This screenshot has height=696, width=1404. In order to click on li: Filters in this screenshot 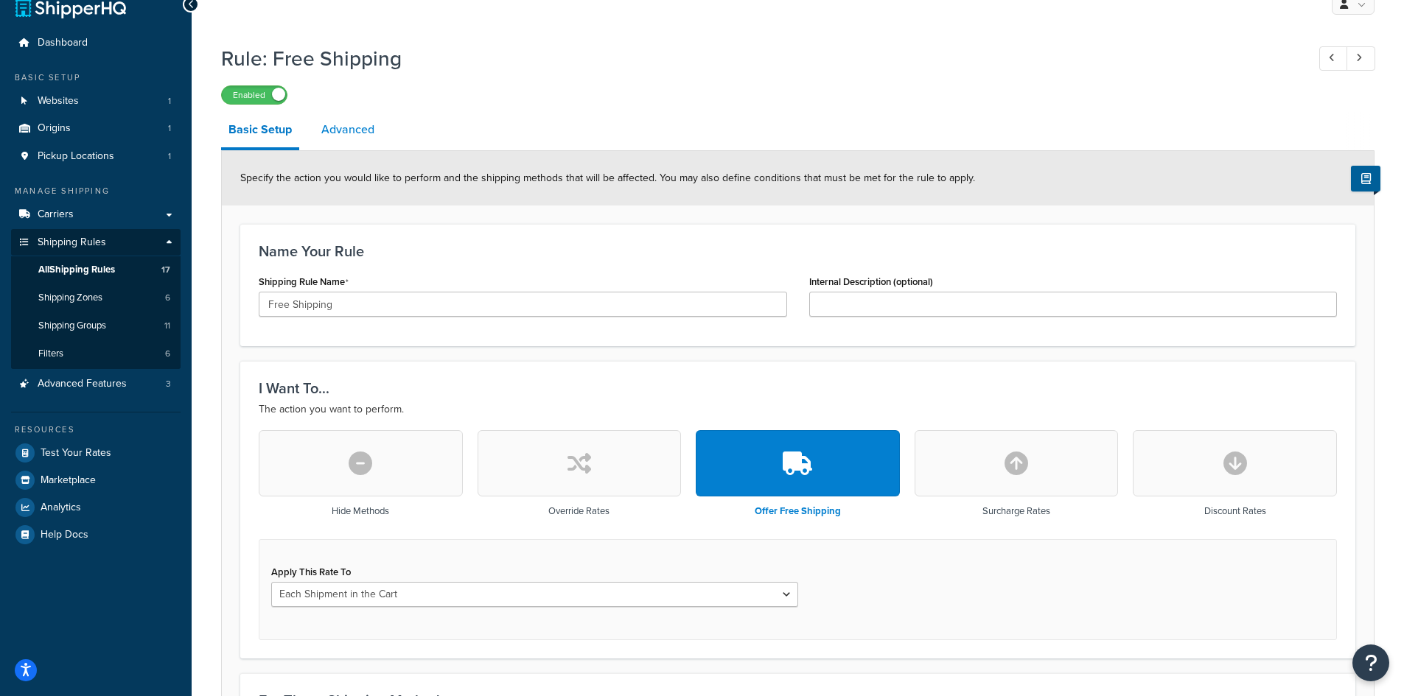, I will do `click(96, 354)`.